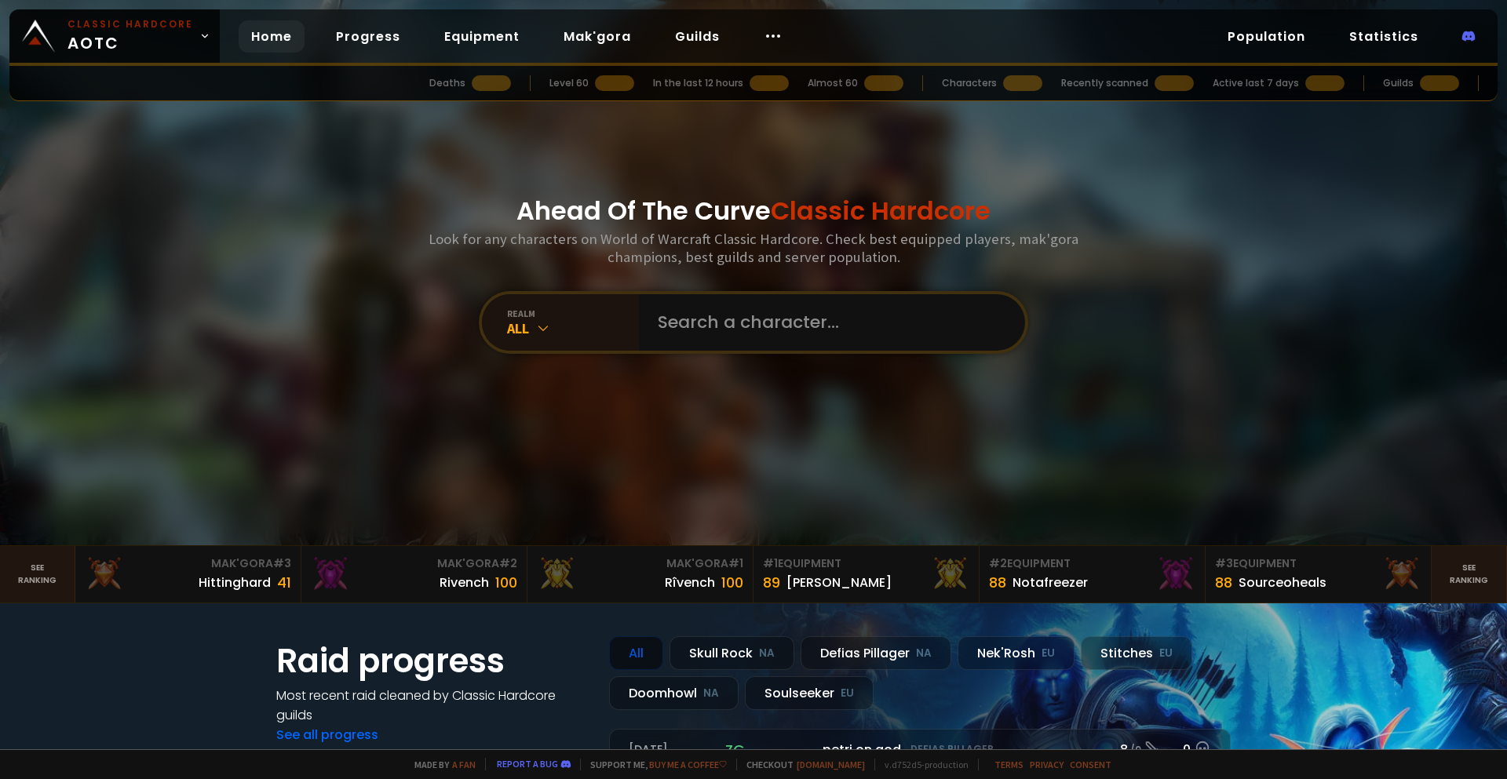  I want to click on div: Stitches, so click(1137, 653).